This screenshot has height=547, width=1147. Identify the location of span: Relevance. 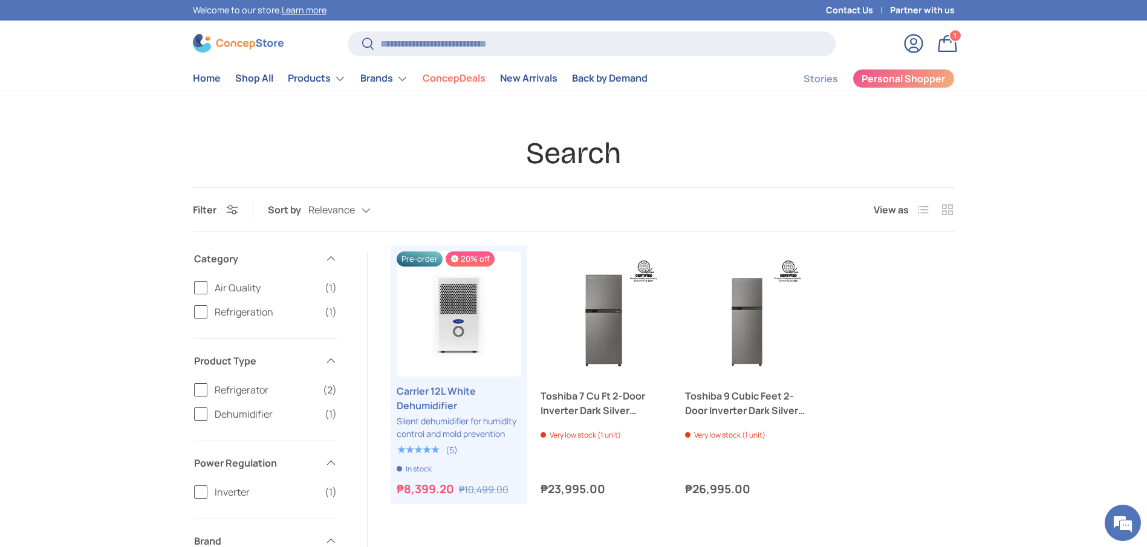
(331, 210).